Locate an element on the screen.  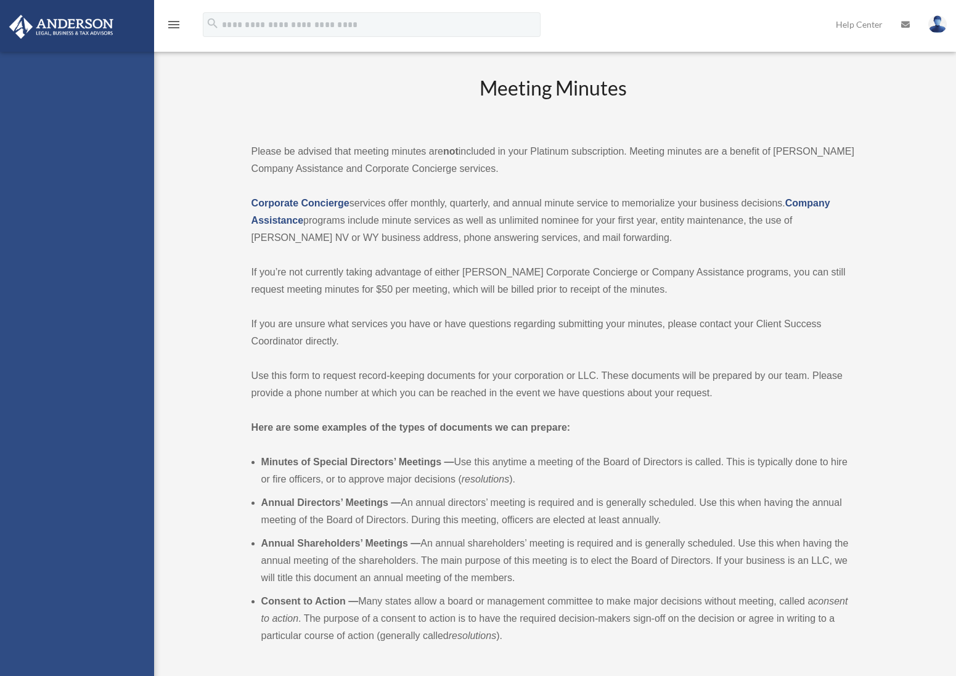
li: An annual directors’ meeting is required and is generally scheduled. Use this when having the ann... is located at coordinates (558, 511).